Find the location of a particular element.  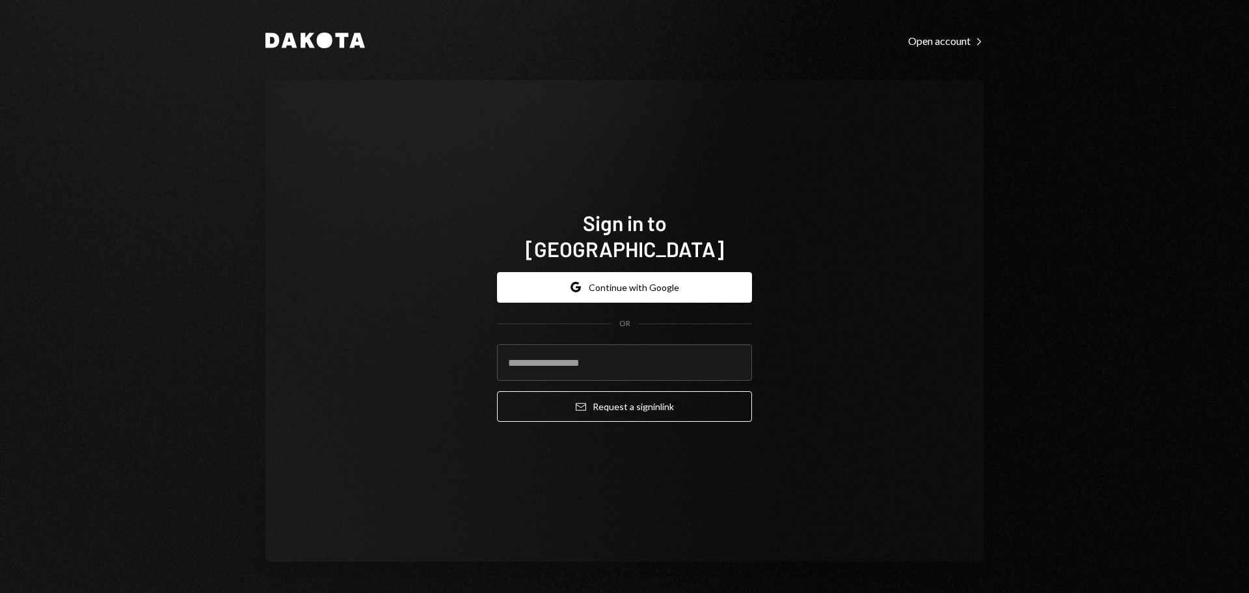

button: Continue with Google is located at coordinates (625, 287).